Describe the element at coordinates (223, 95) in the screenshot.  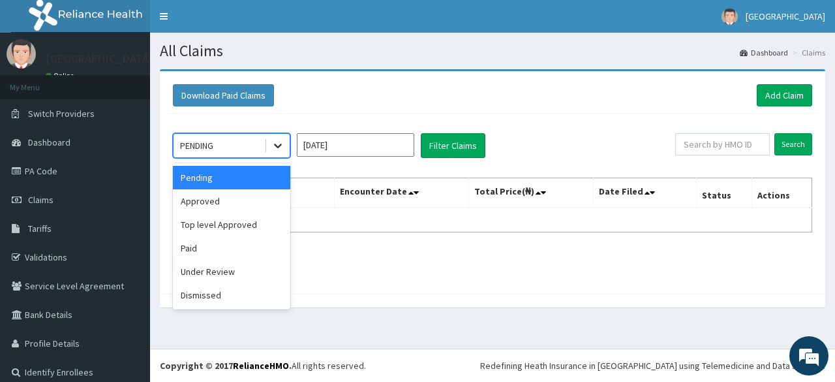
I see `button: Download Paid Claims` at that location.